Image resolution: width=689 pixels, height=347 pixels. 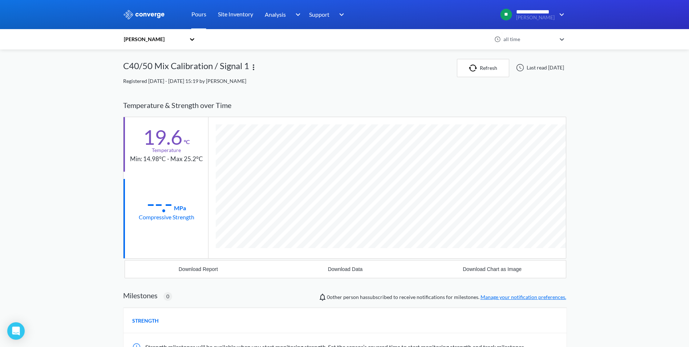 I want to click on img: notifications-icon.svg, so click(x=323, y=297).